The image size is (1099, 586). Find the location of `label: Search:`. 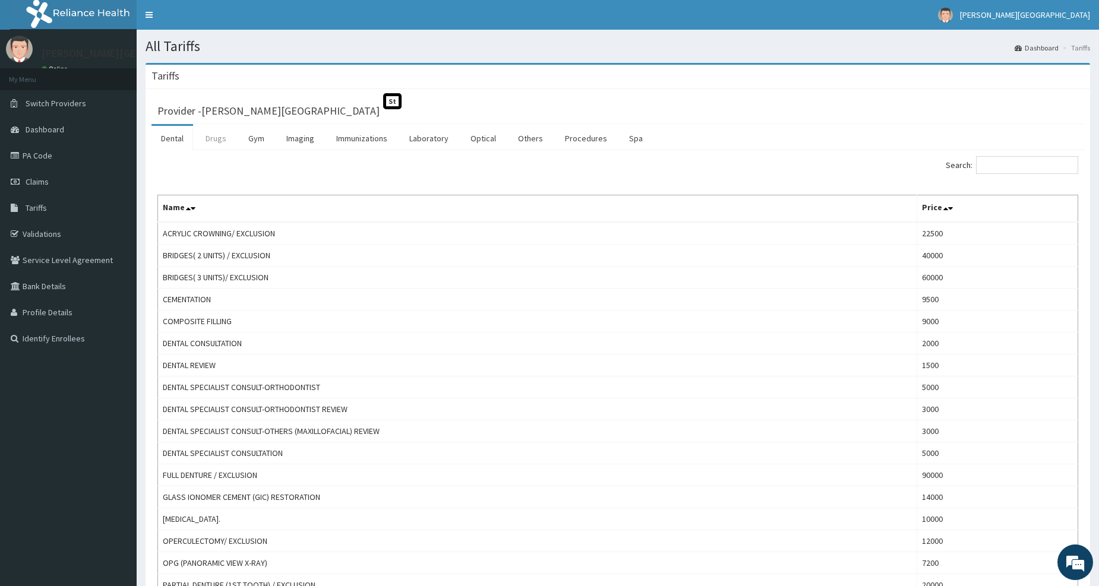

label: Search: is located at coordinates (1011, 165).